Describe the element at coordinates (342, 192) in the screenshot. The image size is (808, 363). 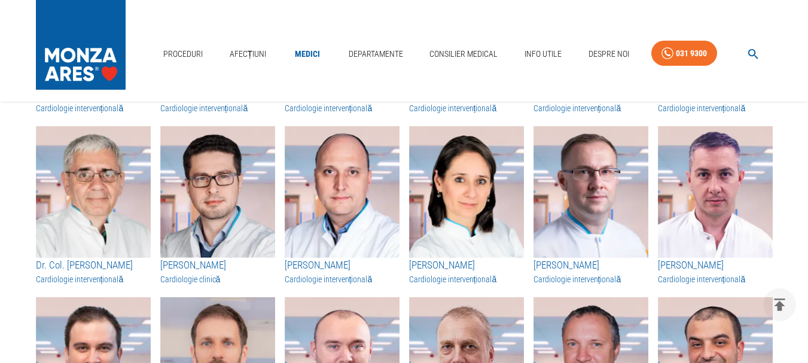
I see `img: Dr. Adrian Bucșă` at that location.